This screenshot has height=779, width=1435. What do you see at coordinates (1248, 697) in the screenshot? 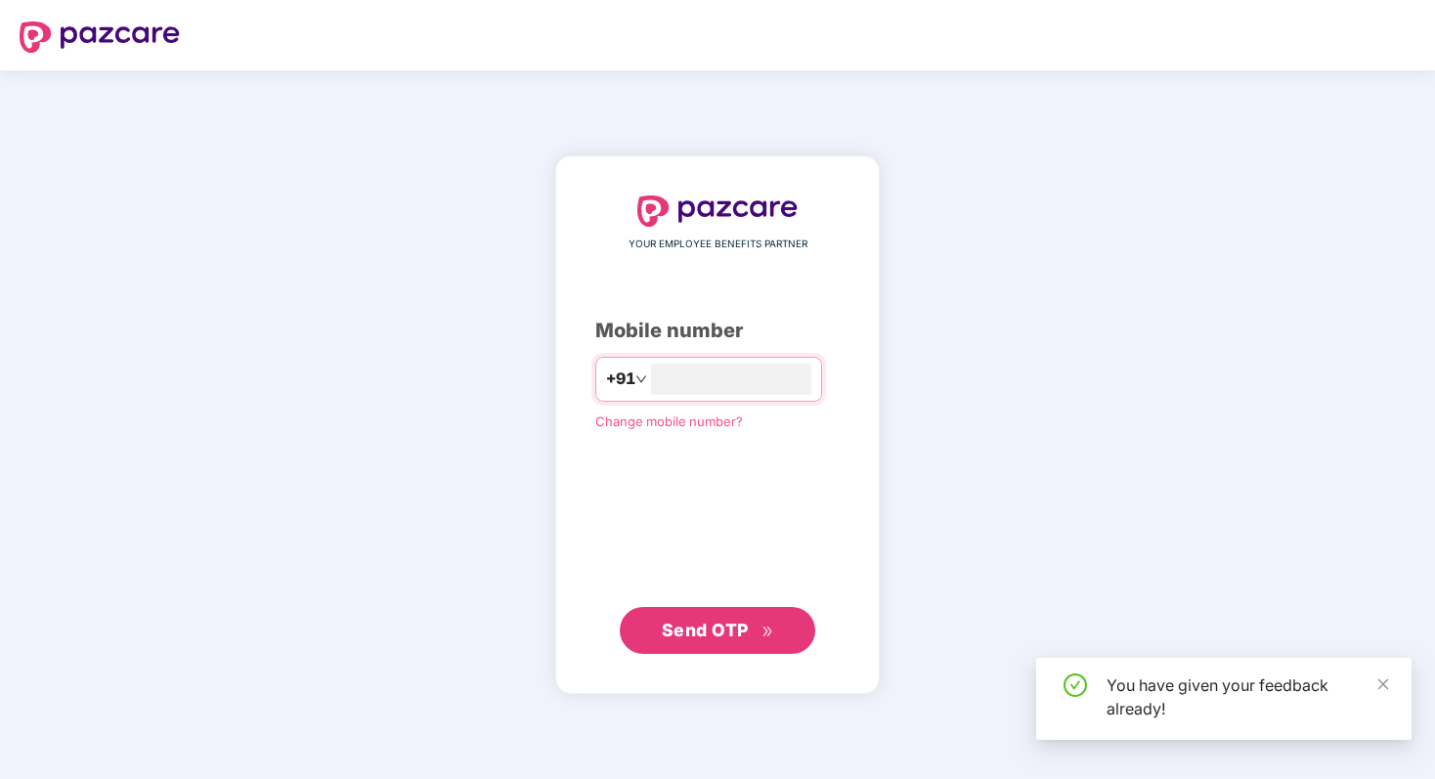
I see `div: You have given your feedback already!` at bounding box center [1248, 697].